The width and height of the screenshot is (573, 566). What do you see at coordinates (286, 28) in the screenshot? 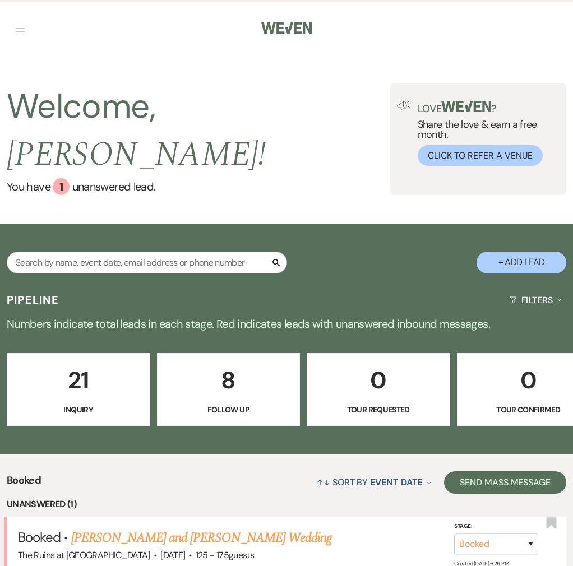
I see `img: Weven Logo` at bounding box center [286, 28].